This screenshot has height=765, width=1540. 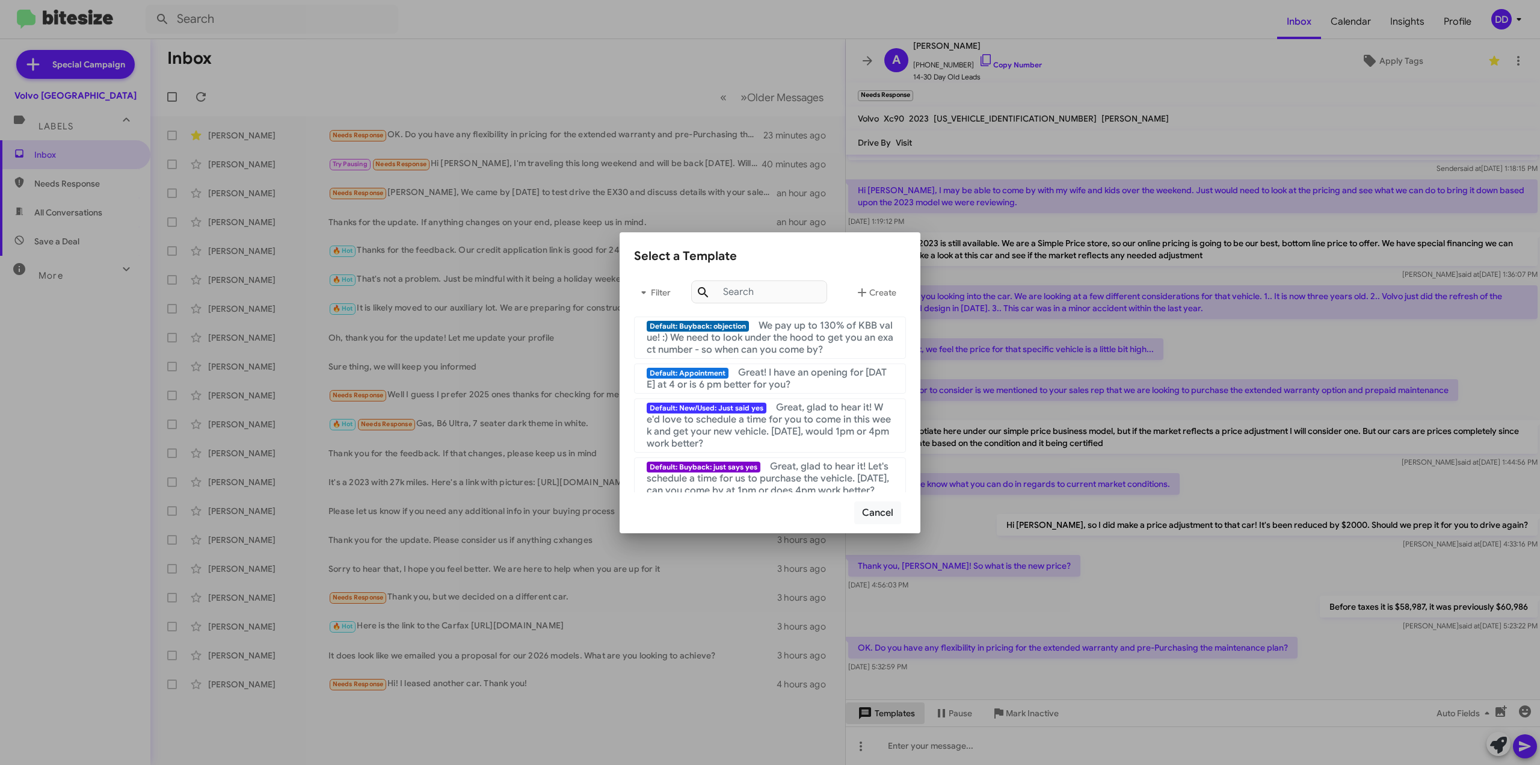 I want to click on button: Create, so click(x=875, y=292).